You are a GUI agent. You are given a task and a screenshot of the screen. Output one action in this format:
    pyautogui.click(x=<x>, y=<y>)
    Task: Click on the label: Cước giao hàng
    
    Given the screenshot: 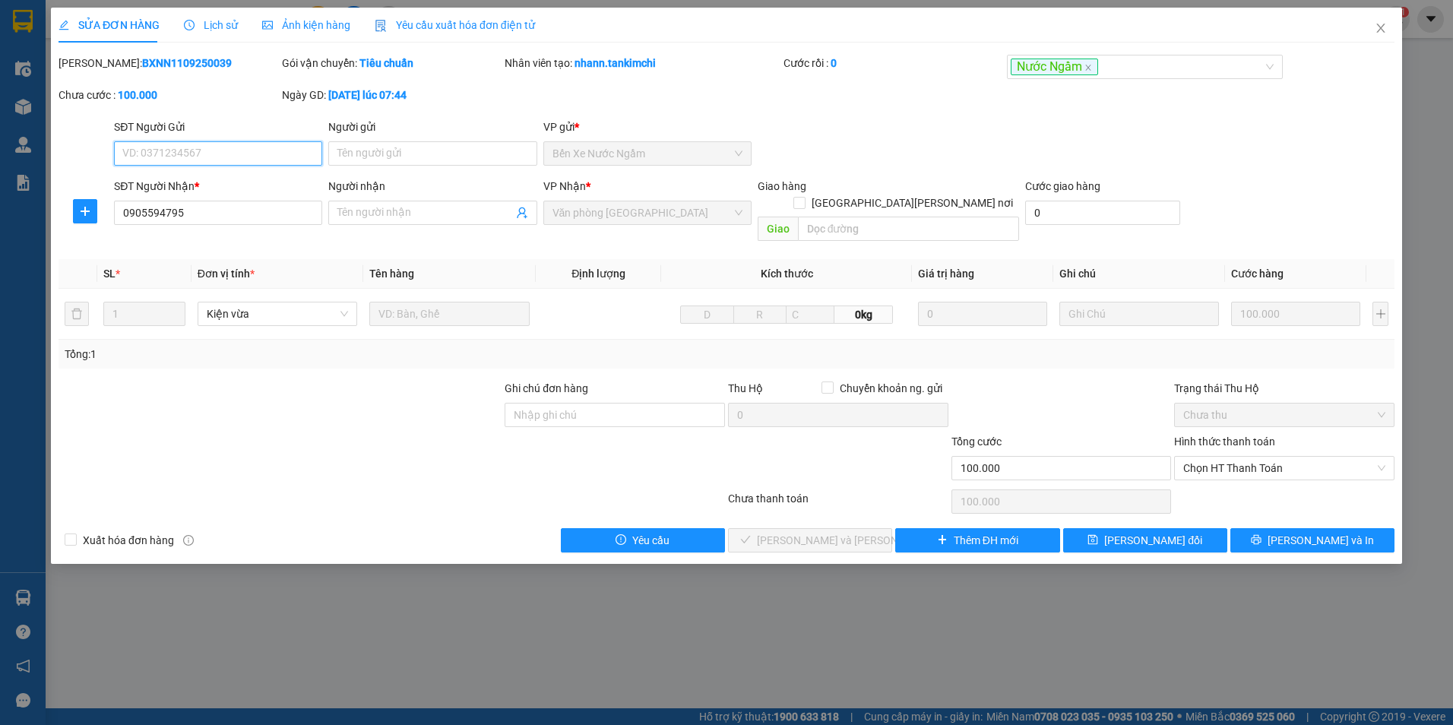 What is the action you would take?
    pyautogui.click(x=1062, y=186)
    